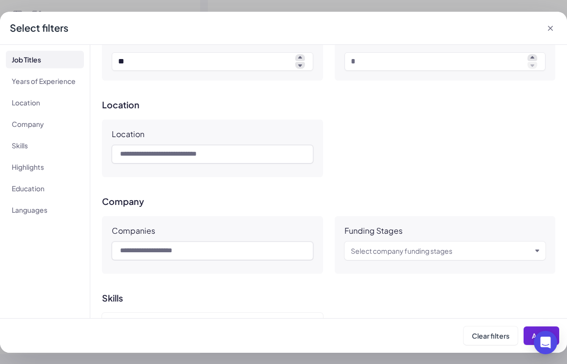 The height and width of the screenshot is (364, 567). I want to click on h3: Location, so click(328, 105).